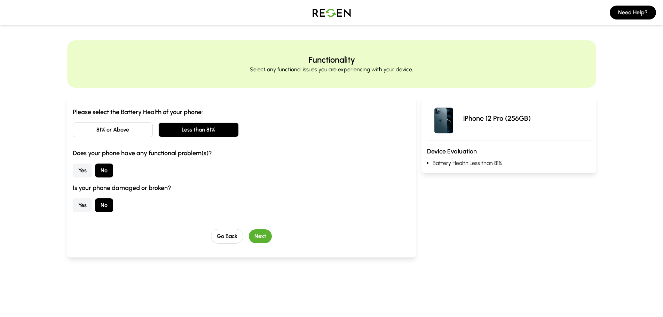 Image resolution: width=663 pixels, height=317 pixels. I want to click on h3: Please select the Battery Health of your phone:, so click(242, 112).